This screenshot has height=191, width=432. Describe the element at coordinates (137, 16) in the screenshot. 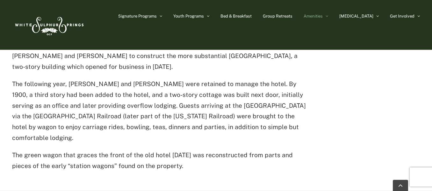

I see `span: Signature Programs` at that location.